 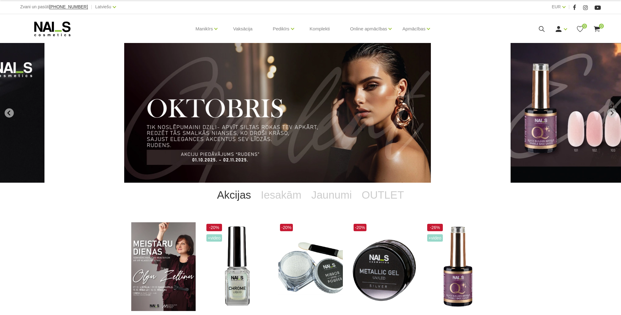 I want to click on li: 1 of 11, so click(x=310, y=113).